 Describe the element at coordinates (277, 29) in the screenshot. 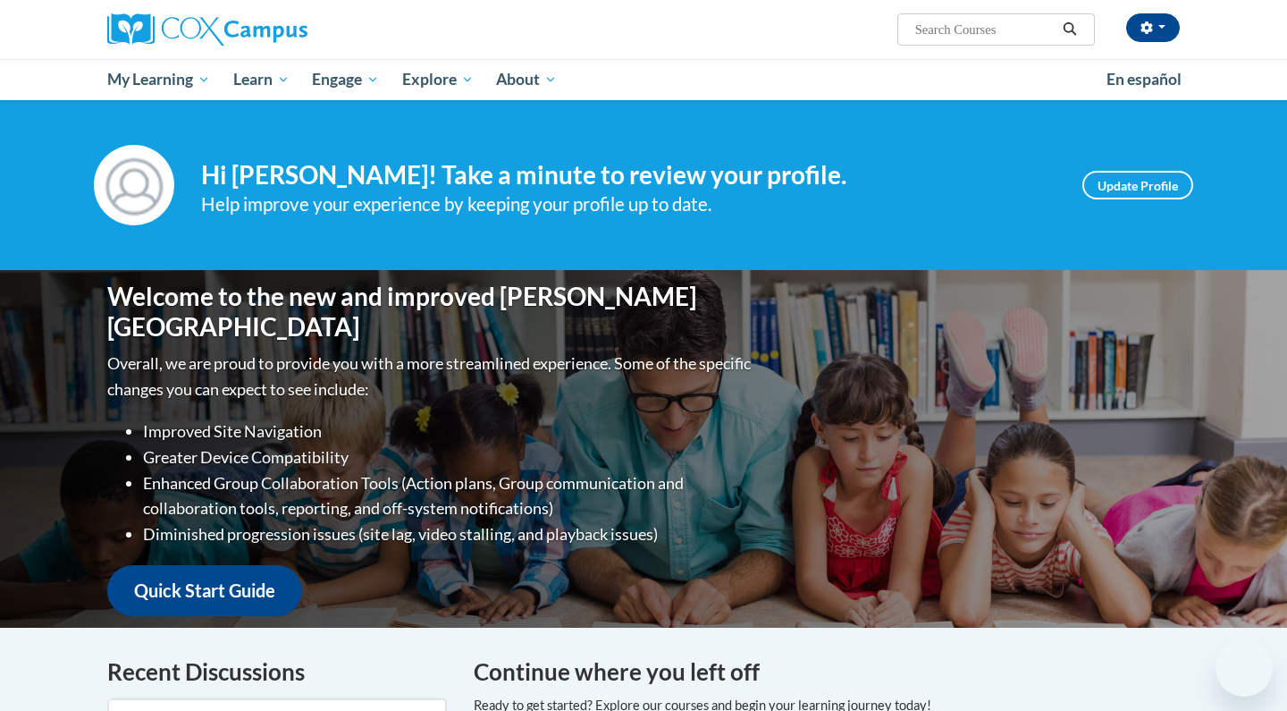

I see `a: Cox Campus` at that location.